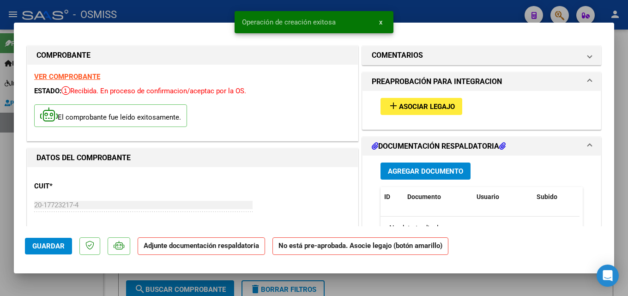 This screenshot has width=628, height=296. Describe the element at coordinates (392, 197) in the screenshot. I see `datatable-header-cell: ID` at that location.